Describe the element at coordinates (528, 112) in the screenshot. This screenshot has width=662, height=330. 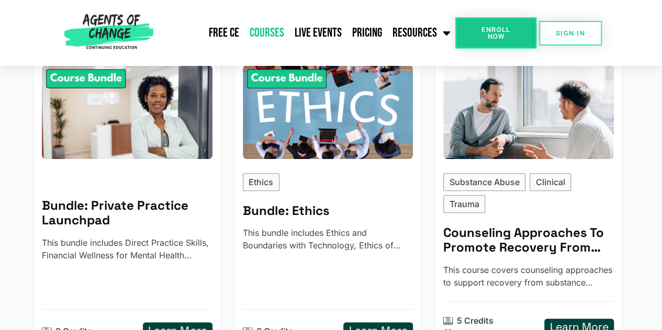
I see `div: Counseling Approaches To Promote Recovery From Substance Use (5 General CE Credit) - Reading Based` at that location.